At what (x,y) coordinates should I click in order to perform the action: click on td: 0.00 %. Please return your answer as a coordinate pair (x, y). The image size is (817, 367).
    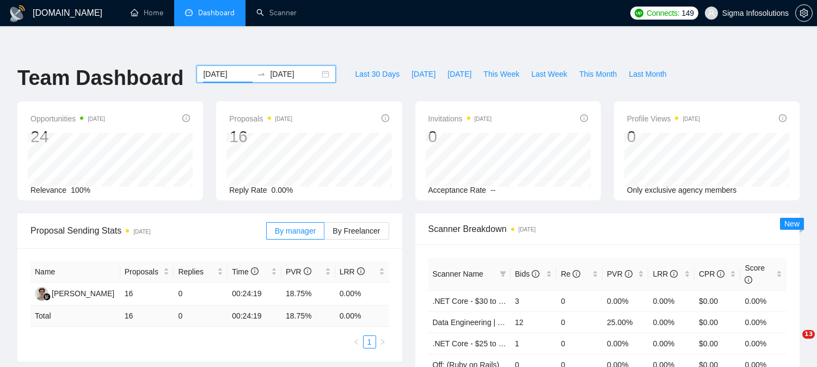
    Looking at the image, I should click on (362, 316).